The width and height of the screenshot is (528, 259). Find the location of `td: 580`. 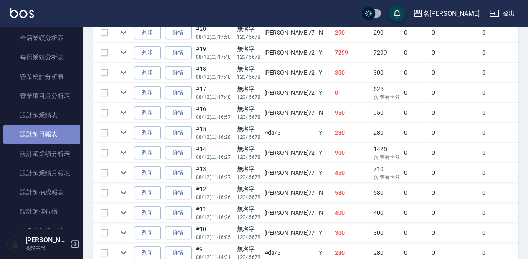

td: 580 is located at coordinates (387, 193).